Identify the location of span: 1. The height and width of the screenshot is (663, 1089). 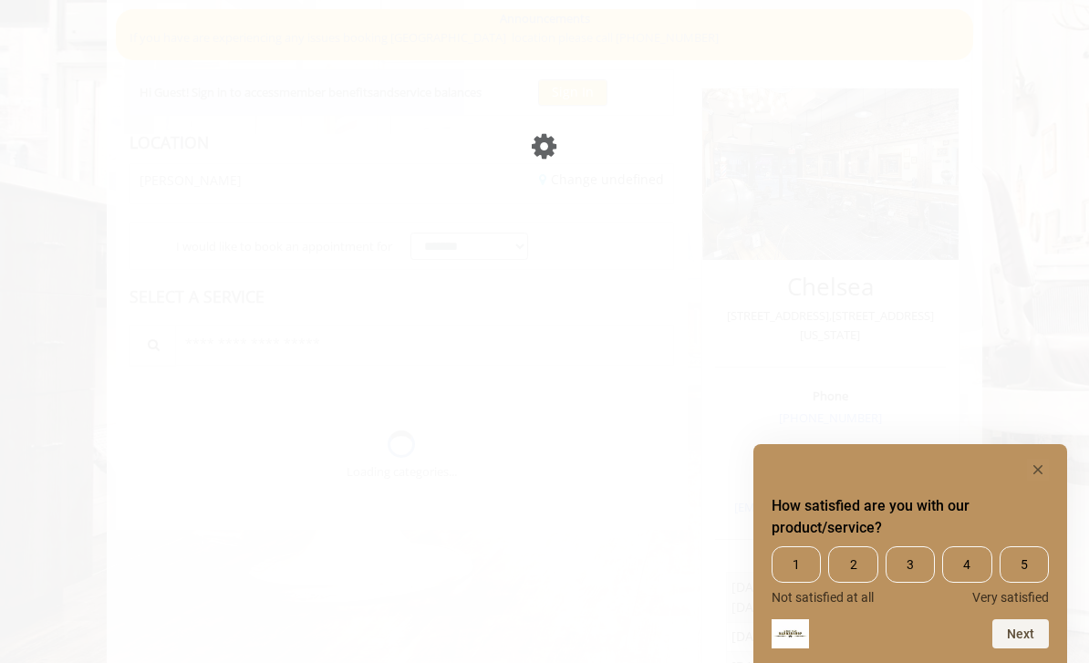
(796, 564).